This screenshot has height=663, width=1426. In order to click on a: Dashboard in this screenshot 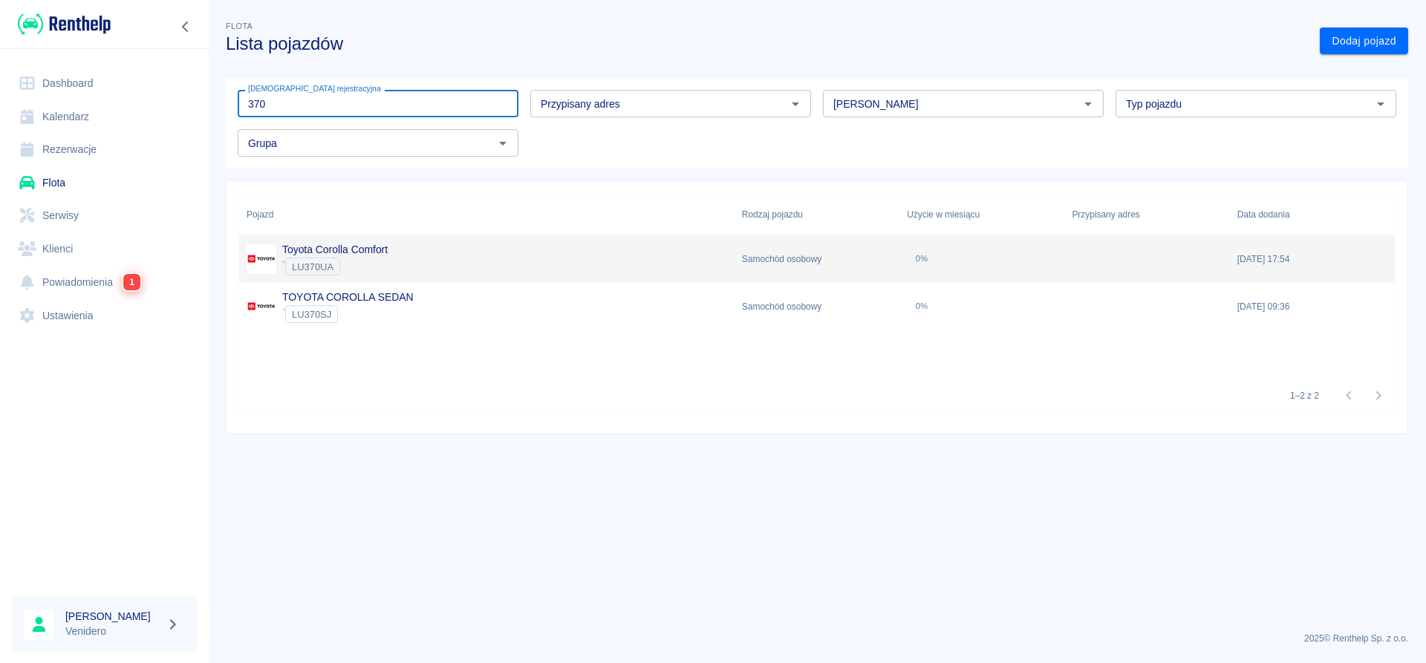, I will do `click(104, 83)`.